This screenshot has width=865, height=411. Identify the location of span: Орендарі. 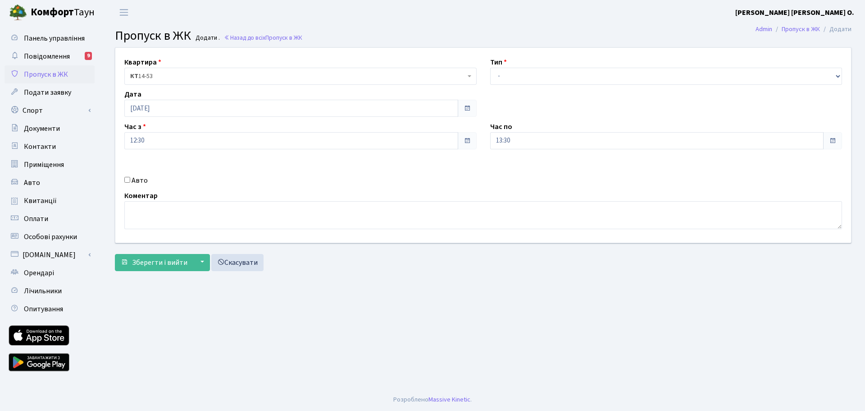
(39, 273).